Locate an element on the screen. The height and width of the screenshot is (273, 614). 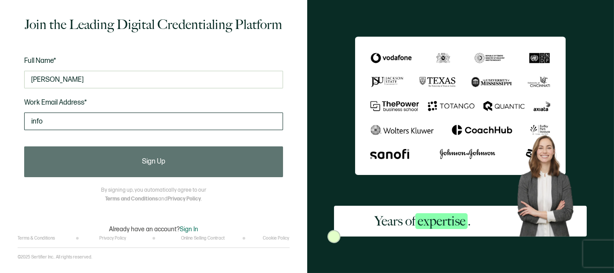
input: Enter your work email address is located at coordinates (153, 121).